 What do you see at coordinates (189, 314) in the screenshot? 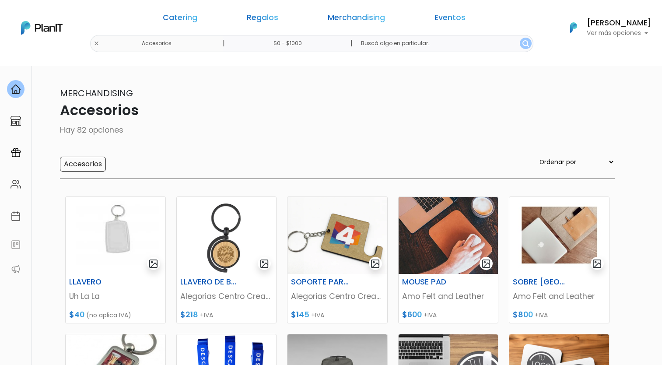
I see `span: $218` at bounding box center [189, 314].